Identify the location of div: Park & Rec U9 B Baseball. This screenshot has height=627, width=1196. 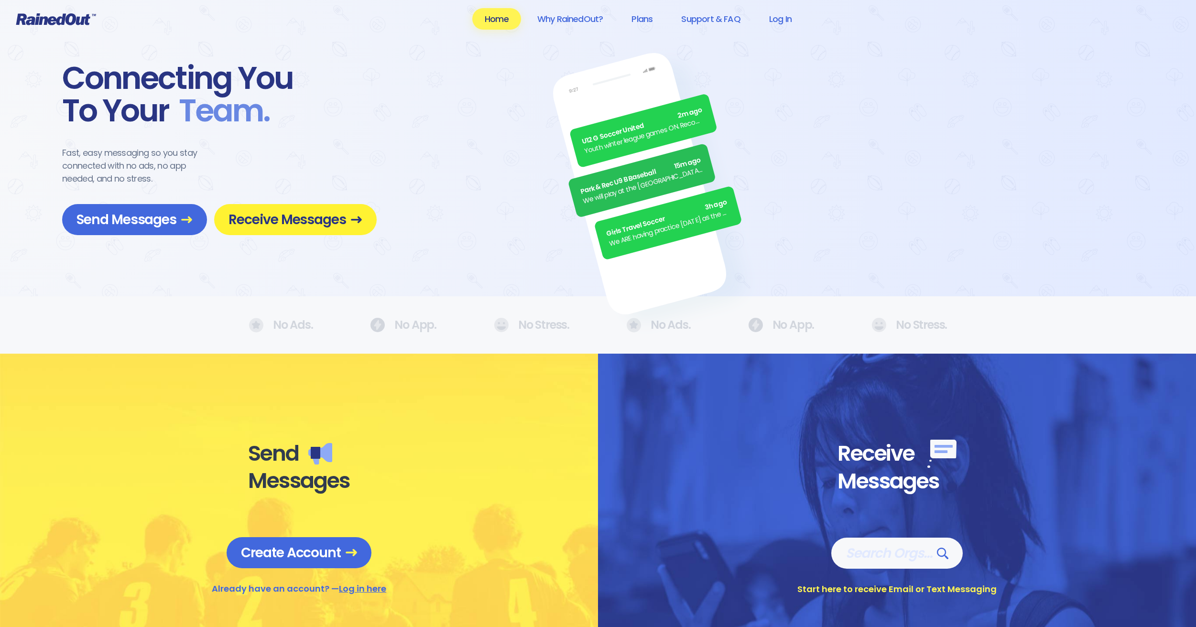
(641, 176).